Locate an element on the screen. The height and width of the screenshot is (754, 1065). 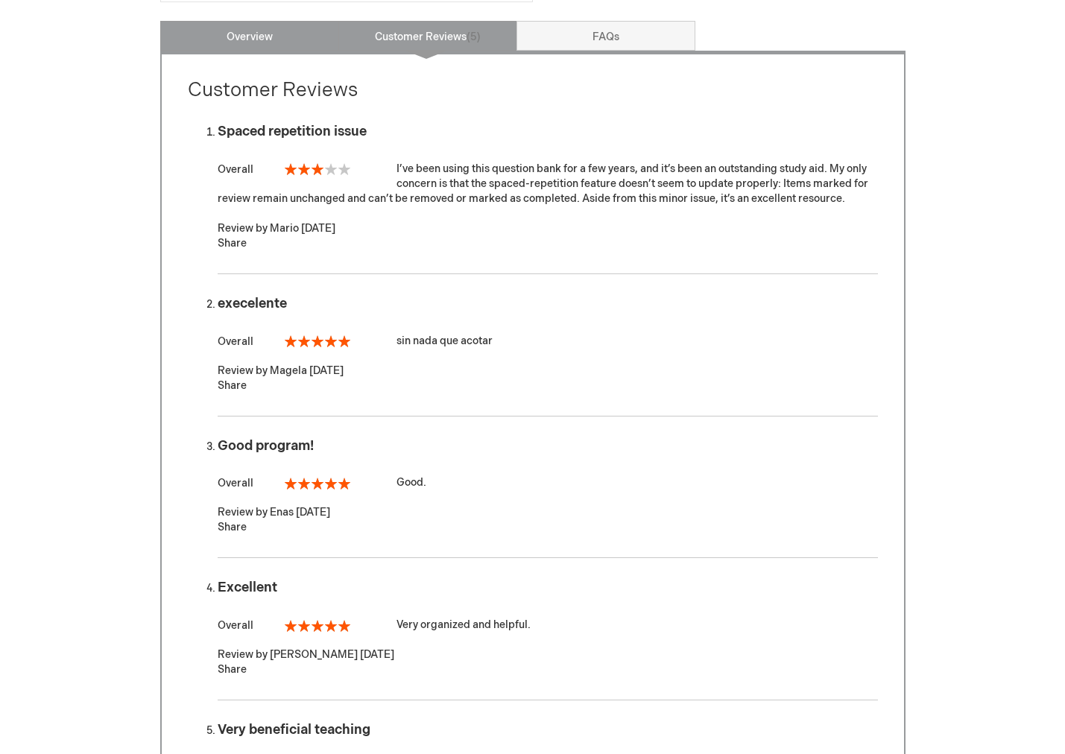
span: 5 is located at coordinates (473, 37).